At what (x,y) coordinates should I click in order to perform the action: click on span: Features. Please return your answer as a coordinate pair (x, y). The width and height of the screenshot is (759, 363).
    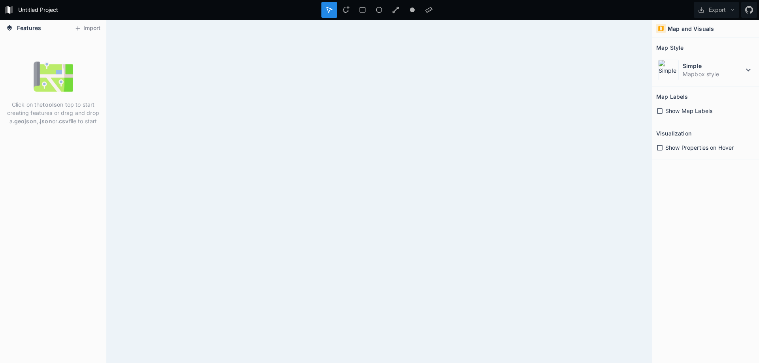
    Looking at the image, I should click on (29, 28).